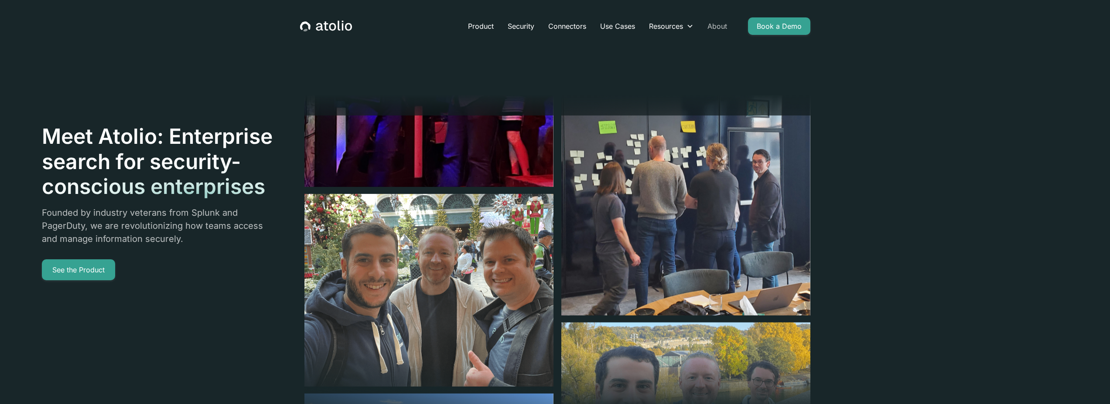 This screenshot has width=1110, height=404. What do you see at coordinates (779, 26) in the screenshot?
I see `a: Book a Demo` at bounding box center [779, 26].